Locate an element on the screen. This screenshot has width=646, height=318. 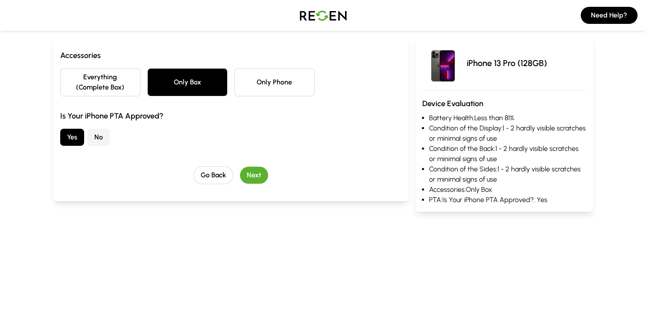
li: Condition of the Sides: 1 - 2 hardly visible scratches or minimal signs of use is located at coordinates (507, 175).